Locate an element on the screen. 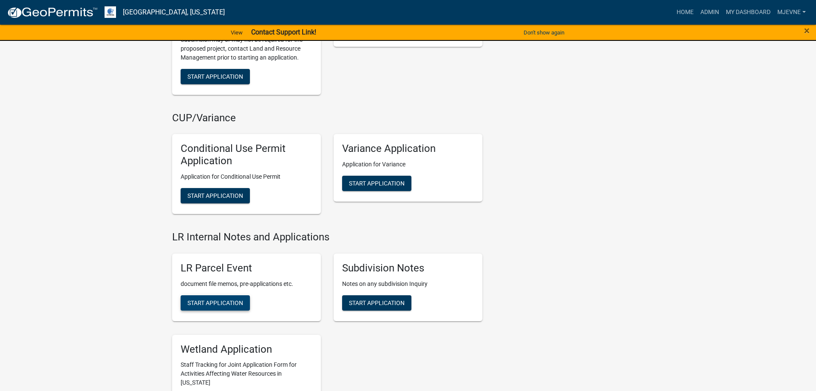 The width and height of the screenshot is (816, 391). h5: Variance Application is located at coordinates (408, 148).